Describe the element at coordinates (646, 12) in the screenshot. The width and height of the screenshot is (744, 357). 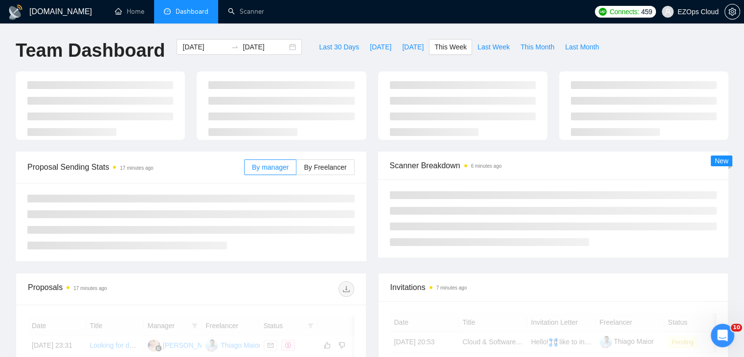
I see `span: 459` at that location.